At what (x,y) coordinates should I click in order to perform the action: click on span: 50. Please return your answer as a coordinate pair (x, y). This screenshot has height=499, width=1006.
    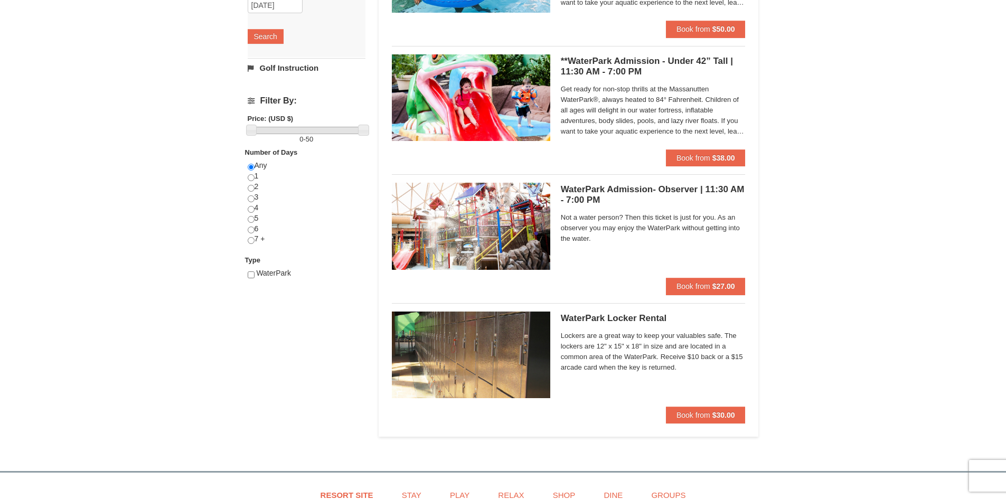
    Looking at the image, I should click on (309, 139).